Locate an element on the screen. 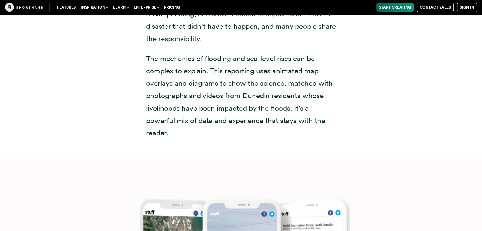 This screenshot has width=482, height=231. a: Contact Sales is located at coordinates (435, 7).